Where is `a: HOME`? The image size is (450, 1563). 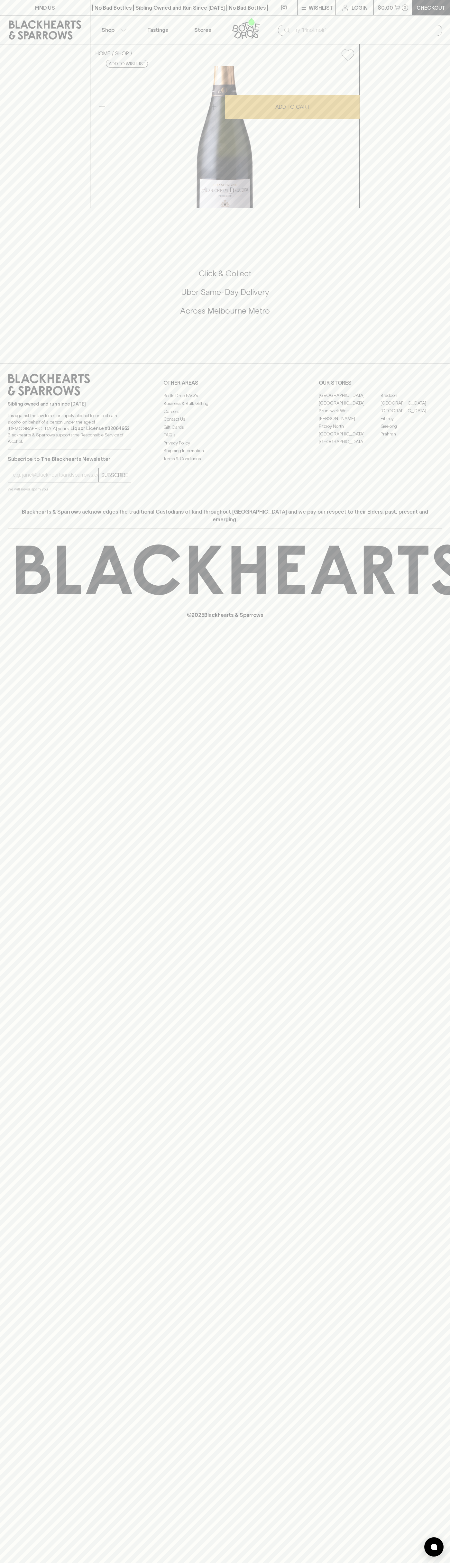 a: HOME is located at coordinates (103, 53).